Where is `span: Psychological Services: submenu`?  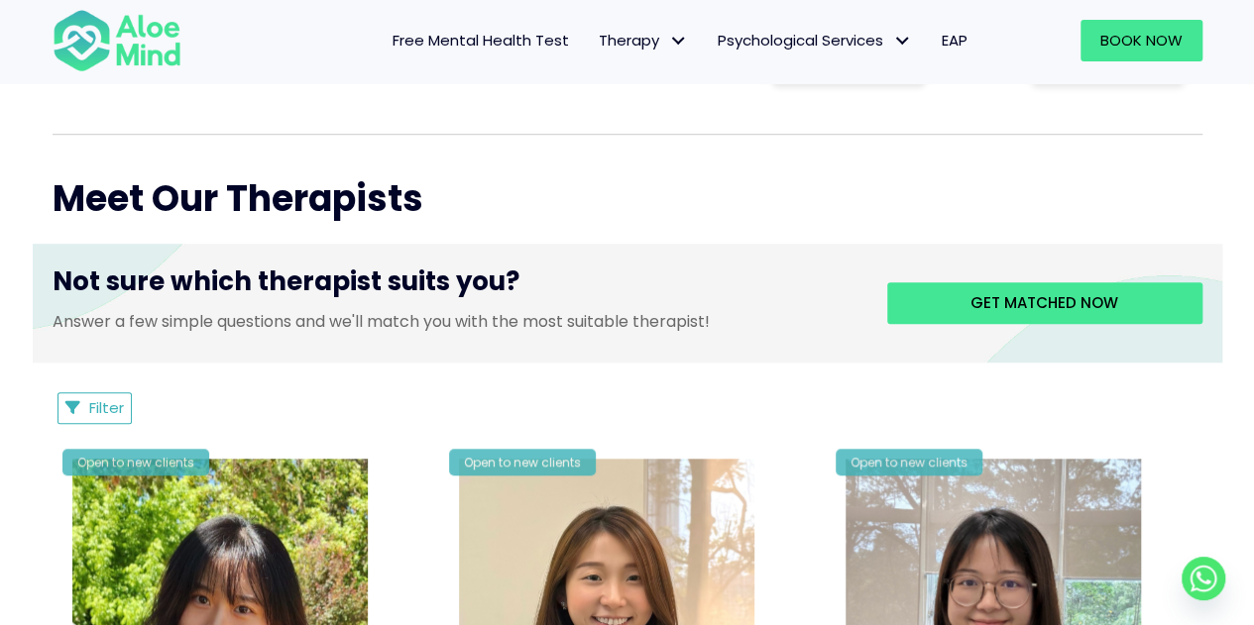 span: Psychological Services: submenu is located at coordinates (902, 41).